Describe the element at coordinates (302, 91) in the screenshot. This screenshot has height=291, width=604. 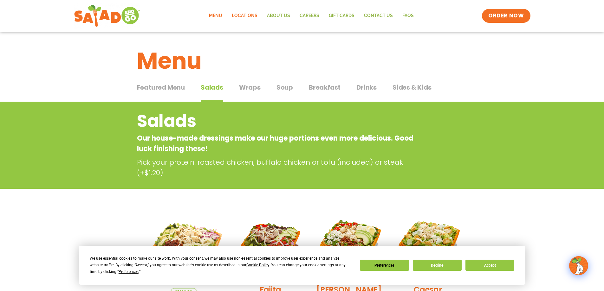
I see `div: Tabbed content` at that location.